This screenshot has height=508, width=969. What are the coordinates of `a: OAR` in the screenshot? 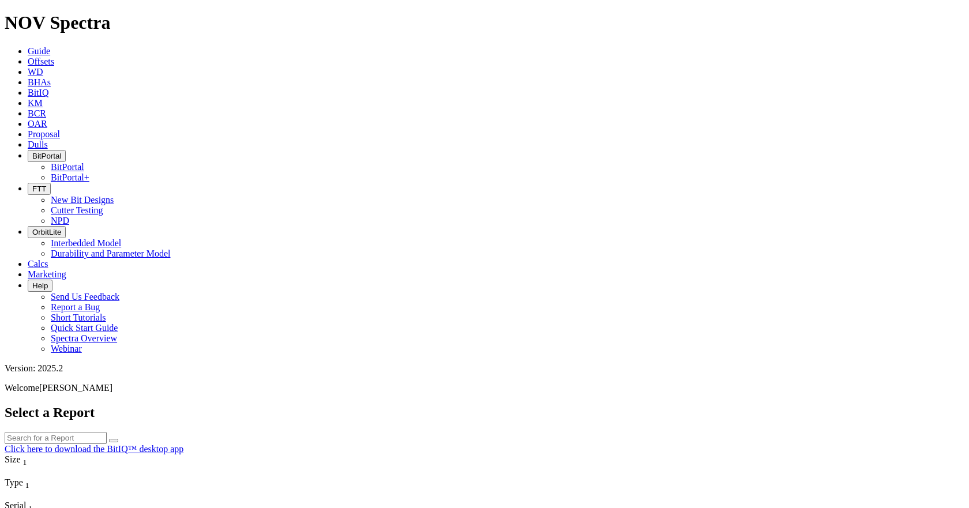 It's located at (38, 123).